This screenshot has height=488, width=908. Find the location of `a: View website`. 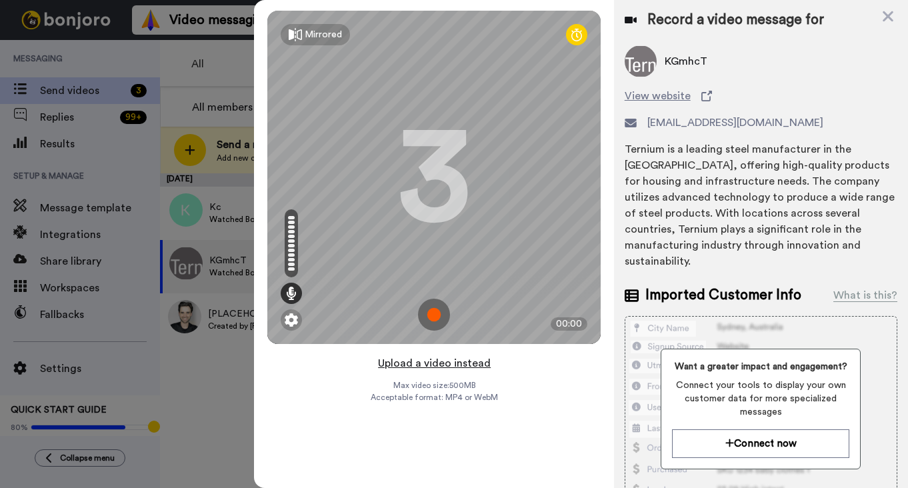

a: View website is located at coordinates (761, 96).